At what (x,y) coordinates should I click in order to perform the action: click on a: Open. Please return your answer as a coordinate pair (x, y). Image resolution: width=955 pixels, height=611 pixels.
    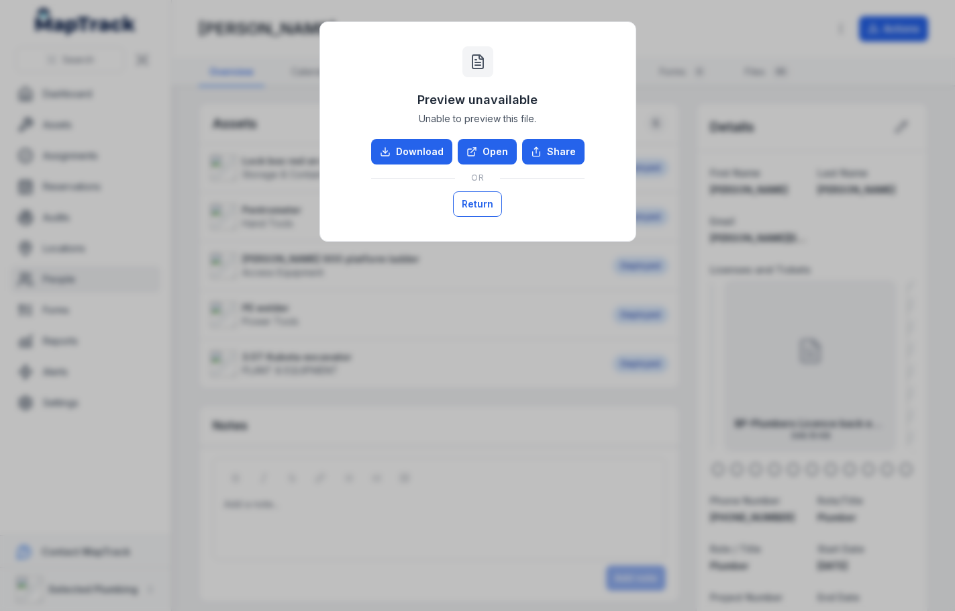
    Looking at the image, I should click on (487, 152).